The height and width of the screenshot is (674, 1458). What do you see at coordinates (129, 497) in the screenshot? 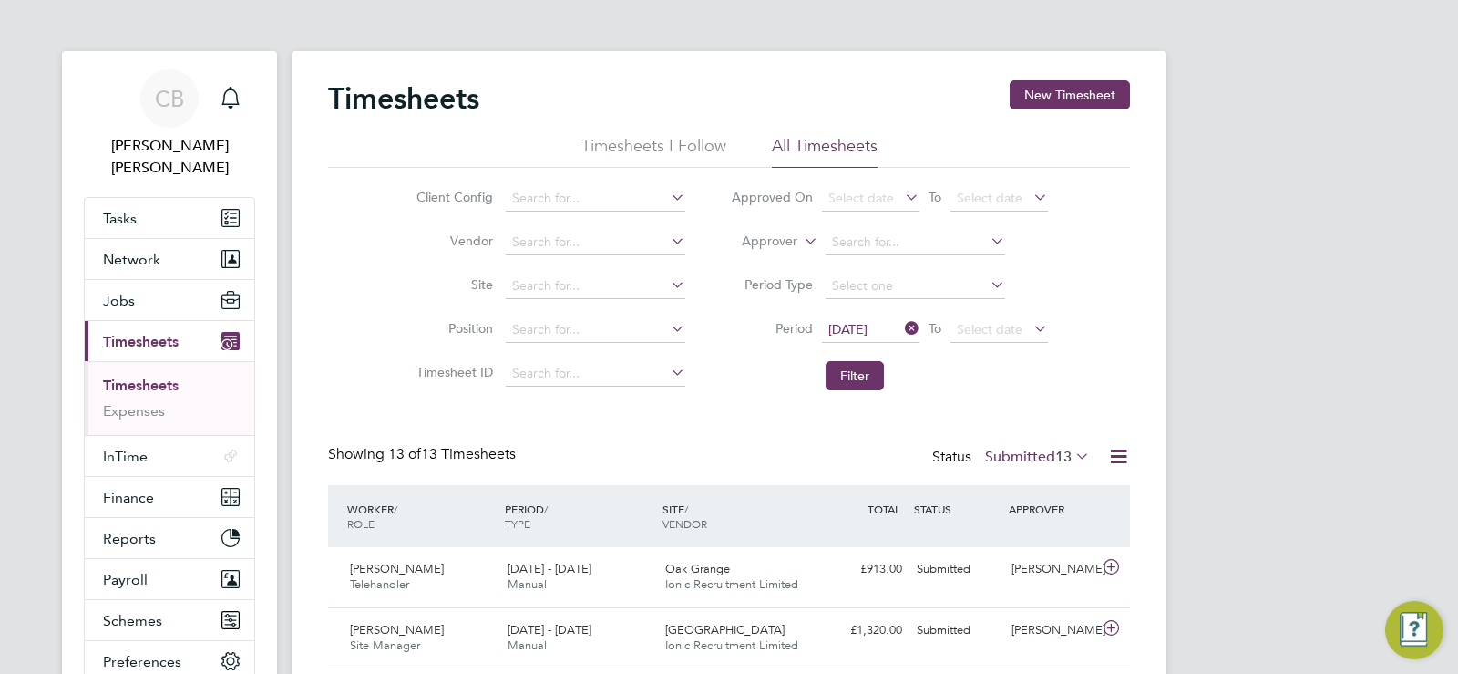
I see `span: Finance` at bounding box center [129, 497].